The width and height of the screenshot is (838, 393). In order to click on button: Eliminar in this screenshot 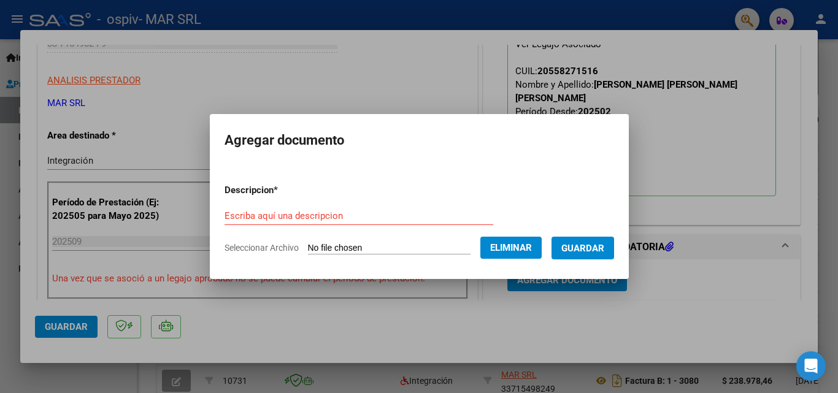, I will do `click(511, 248)`.